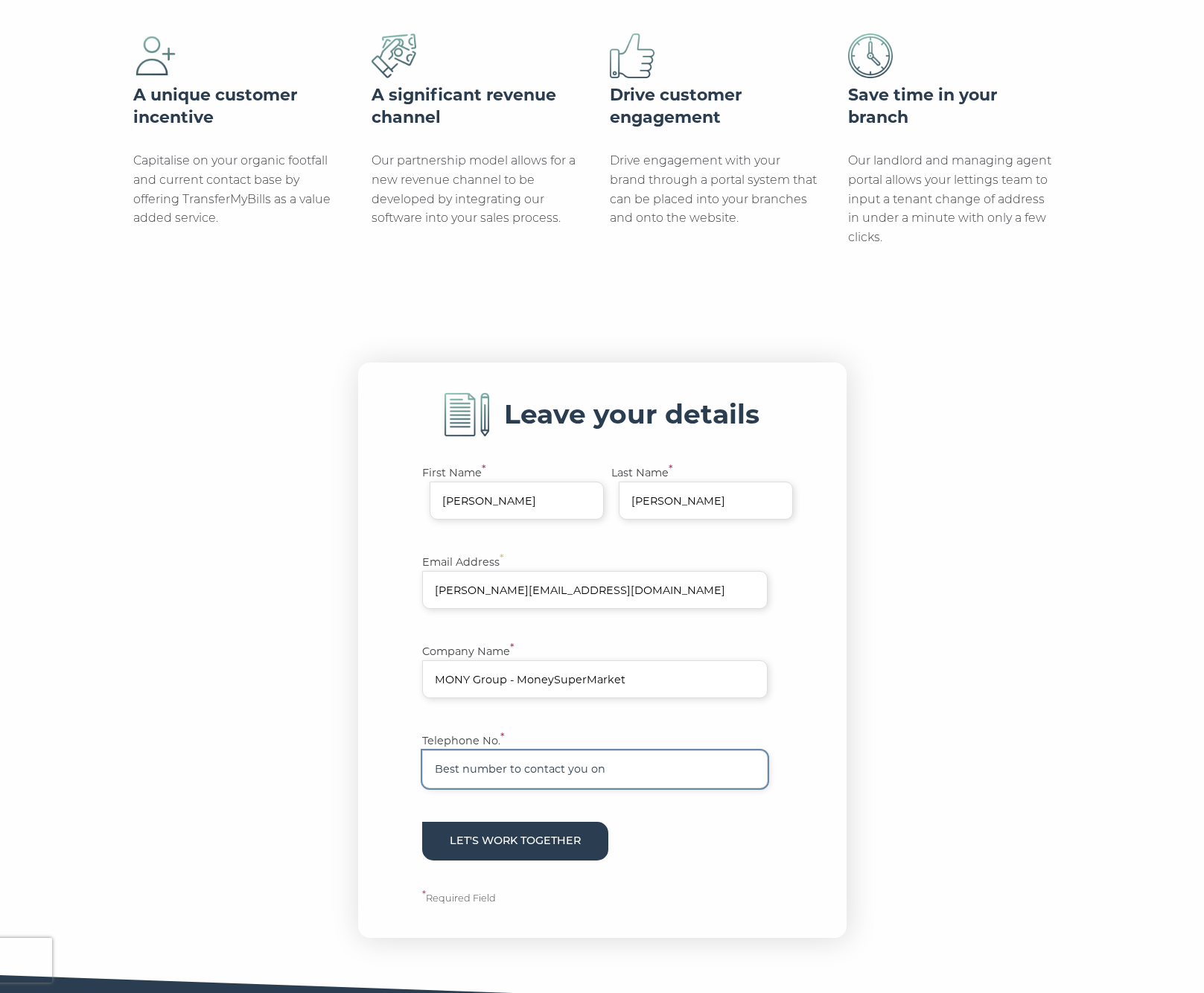 This screenshot has width=1204, height=993. Describe the element at coordinates (706, 500) in the screenshot. I see `input: Last Name*` at that location.